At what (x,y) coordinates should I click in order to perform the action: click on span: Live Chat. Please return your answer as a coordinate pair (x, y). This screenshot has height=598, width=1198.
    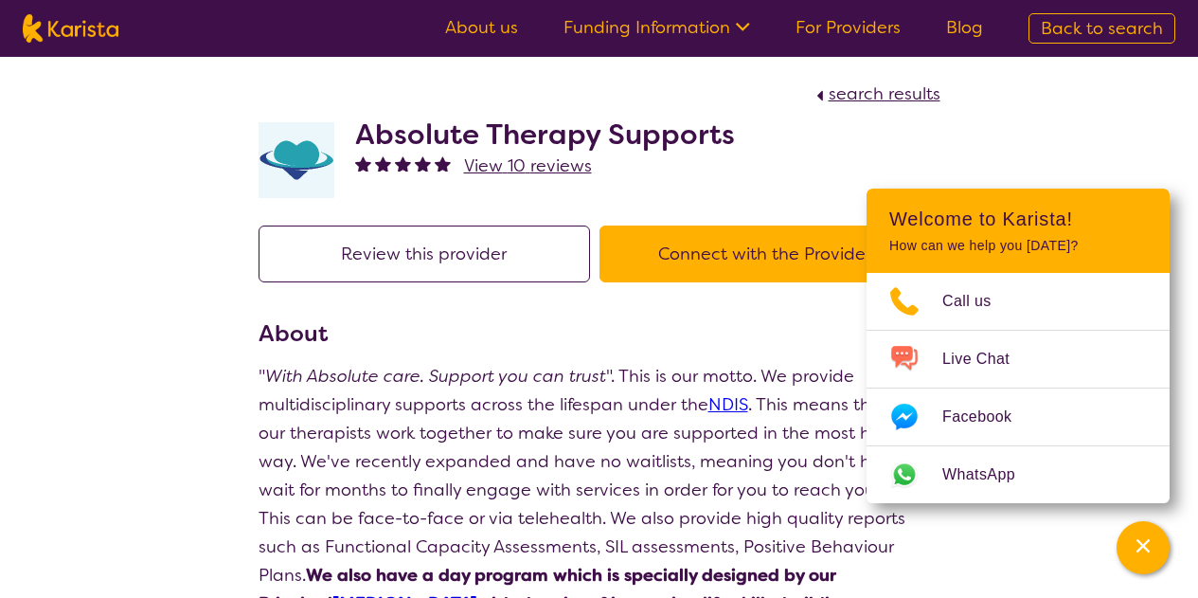
    Looking at the image, I should click on (987, 359).